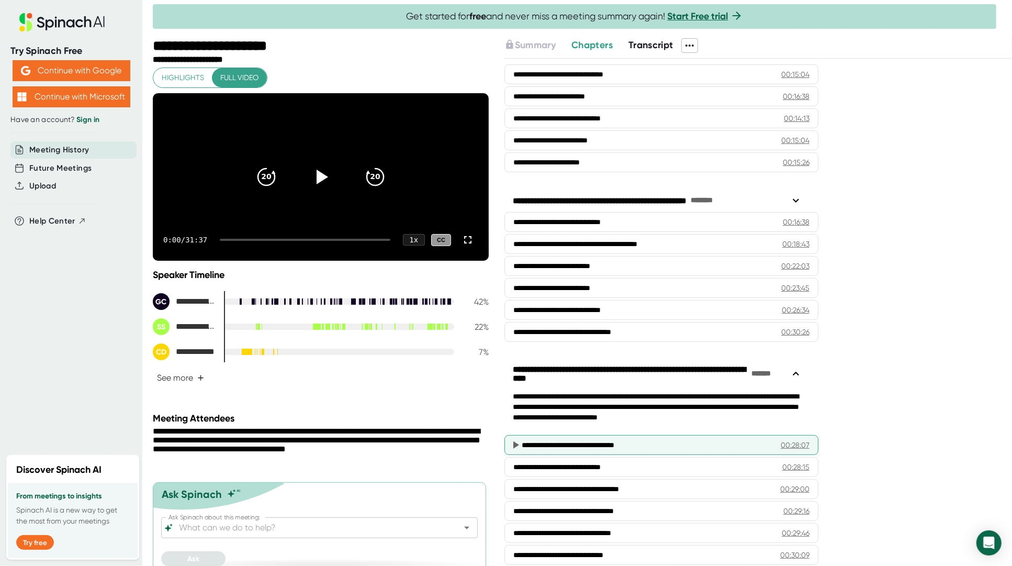 The width and height of the screenshot is (1012, 566). I want to click on span: Transcript, so click(651, 45).